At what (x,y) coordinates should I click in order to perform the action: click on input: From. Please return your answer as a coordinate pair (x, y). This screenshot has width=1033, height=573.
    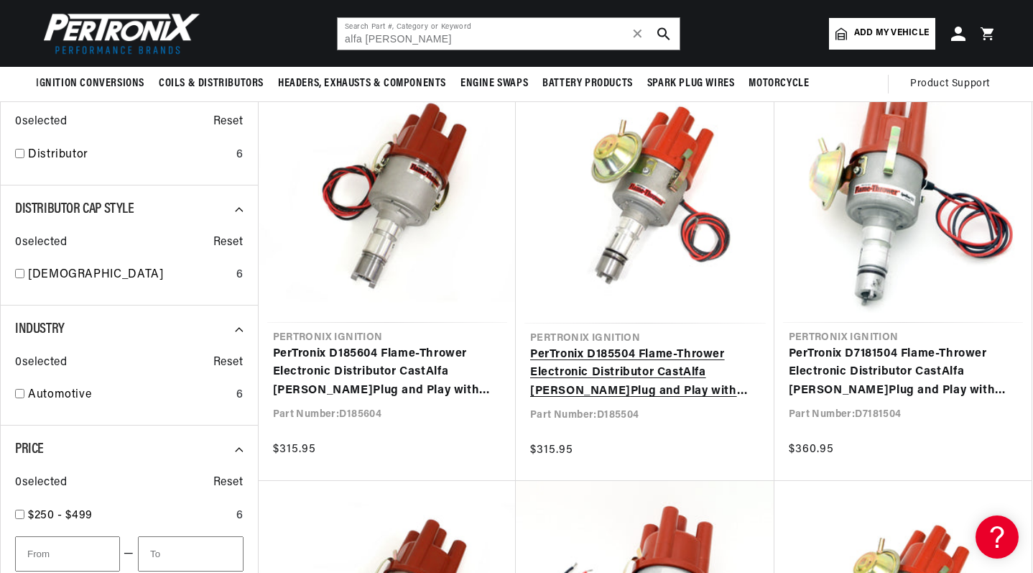
    Looking at the image, I should click on (68, 553).